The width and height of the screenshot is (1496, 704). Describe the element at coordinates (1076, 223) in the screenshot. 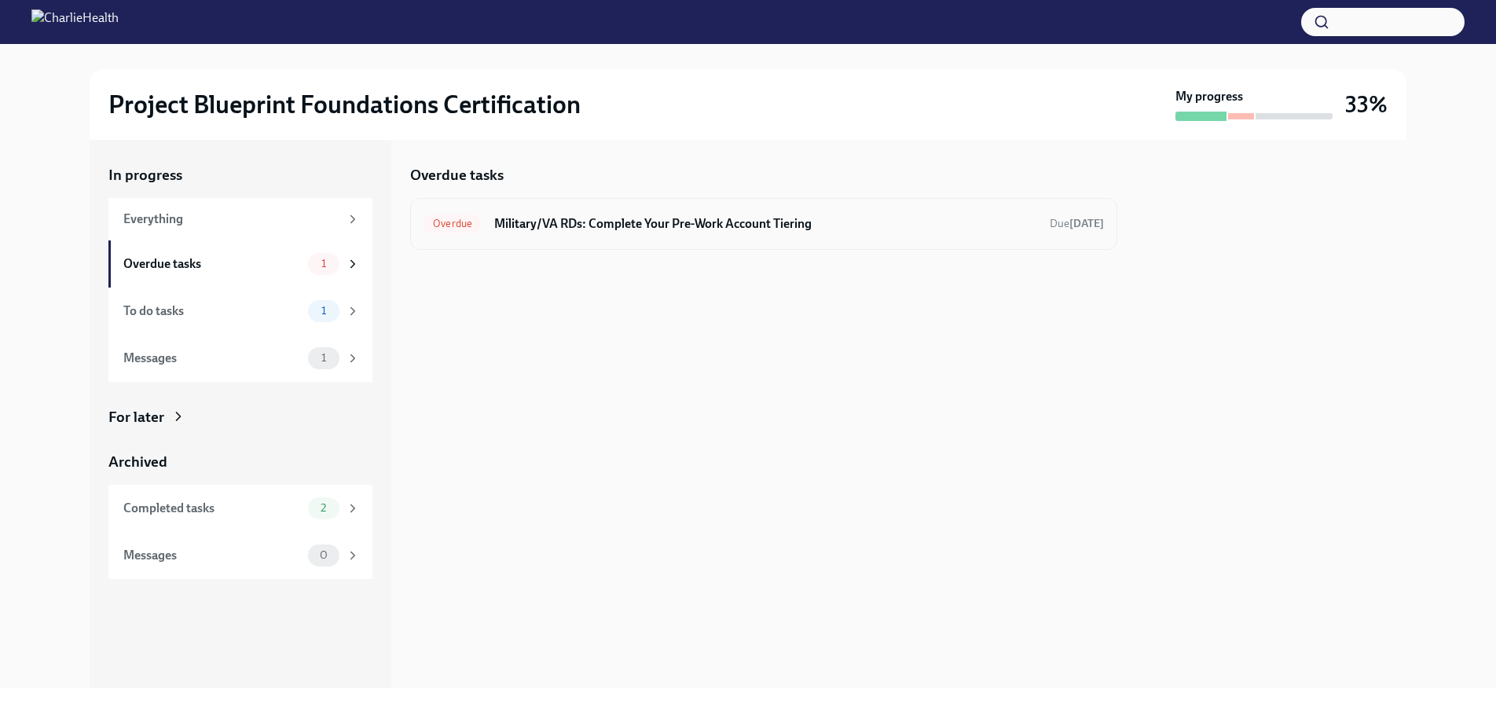

I see `span: August 28th, 2025 12:00` at that location.